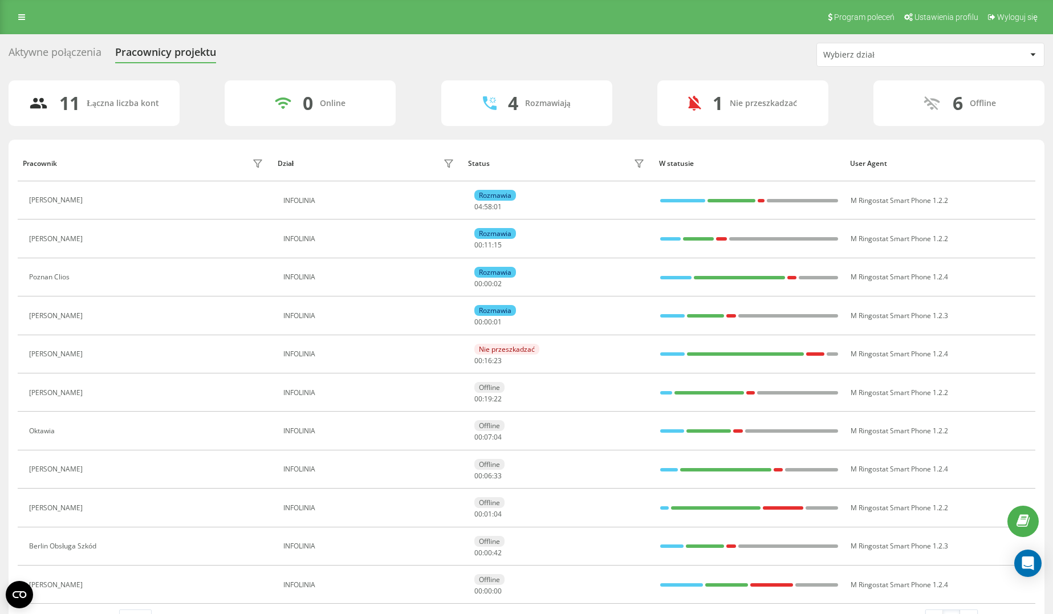  Describe the element at coordinates (717, 103) in the screenshot. I see `div: 1` at that location.